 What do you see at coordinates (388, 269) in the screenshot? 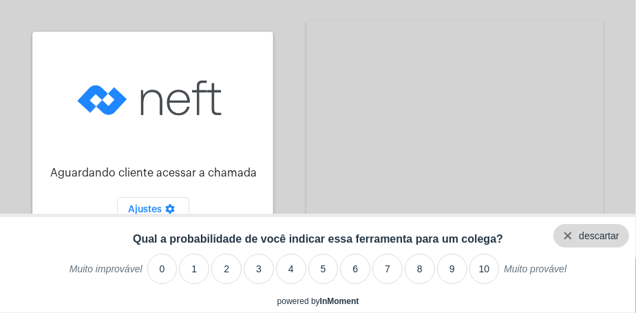
I see `li: 7` at bounding box center [388, 269].